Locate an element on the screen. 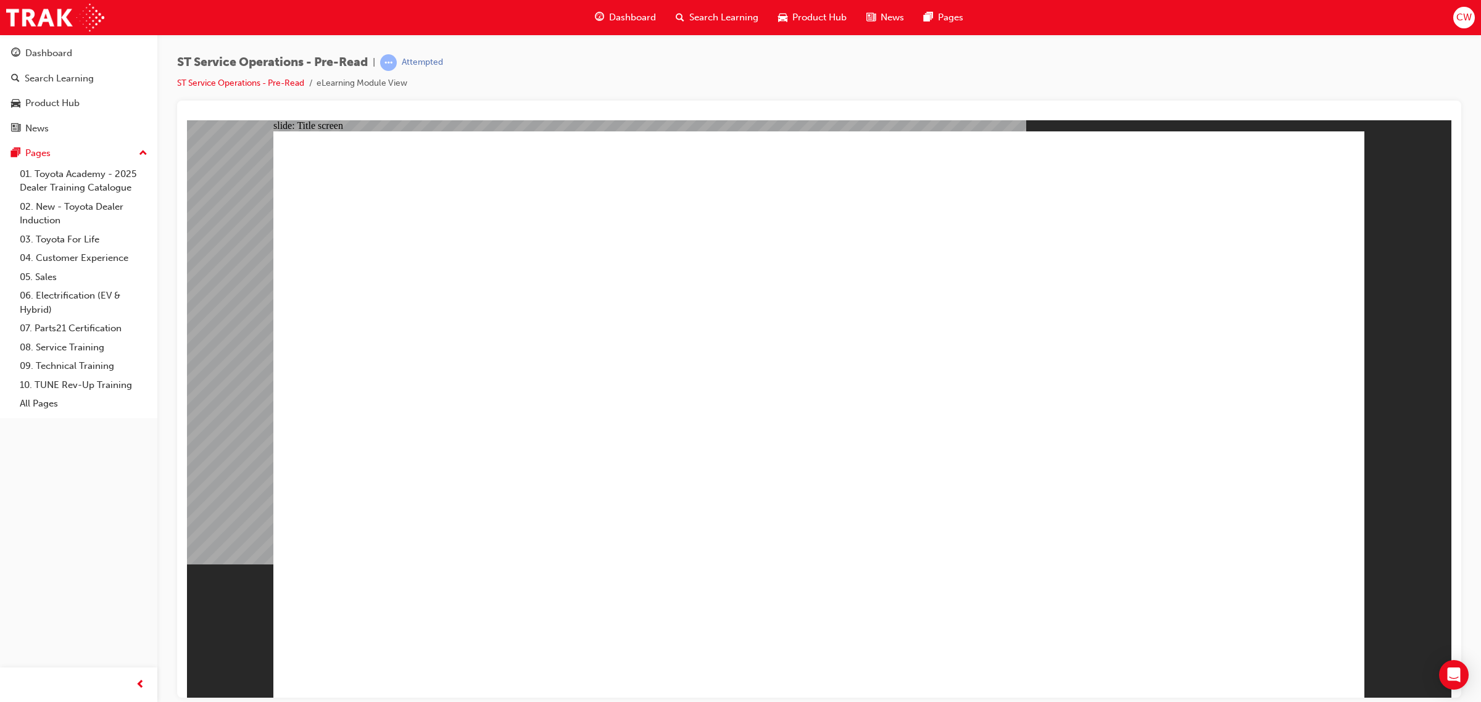 The width and height of the screenshot is (1481, 702). div: Dashboard is located at coordinates (49, 53).